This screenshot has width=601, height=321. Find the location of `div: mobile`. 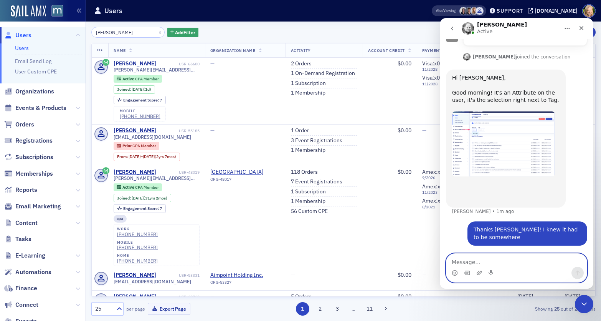

div: mobile is located at coordinates (137, 242).